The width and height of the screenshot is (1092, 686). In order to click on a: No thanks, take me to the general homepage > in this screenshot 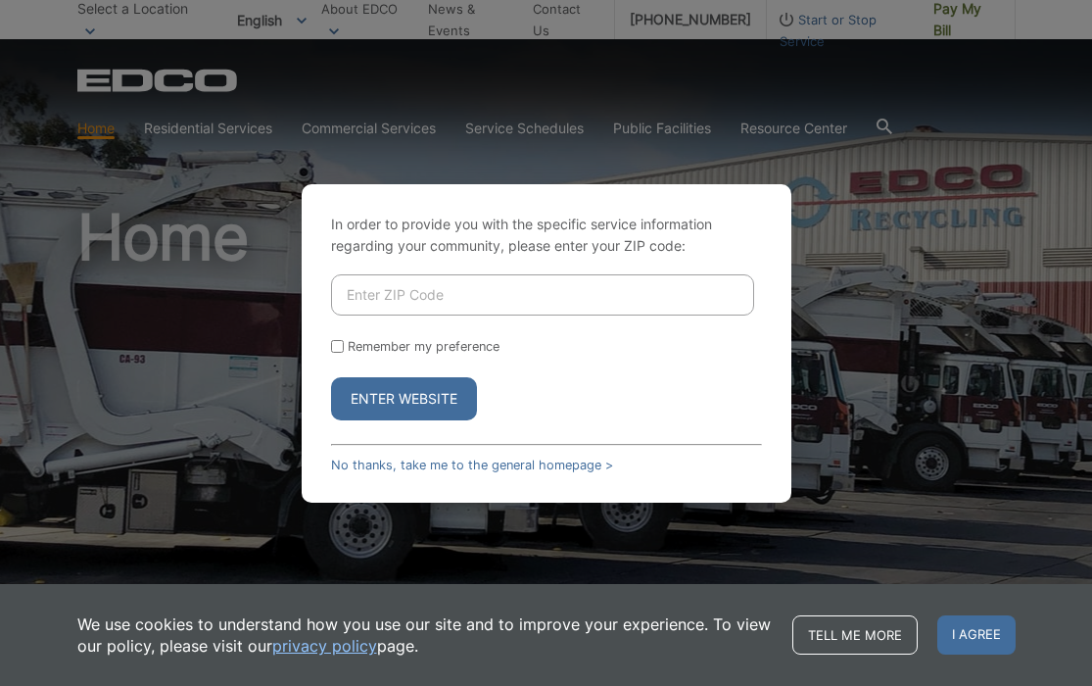, I will do `click(472, 464)`.